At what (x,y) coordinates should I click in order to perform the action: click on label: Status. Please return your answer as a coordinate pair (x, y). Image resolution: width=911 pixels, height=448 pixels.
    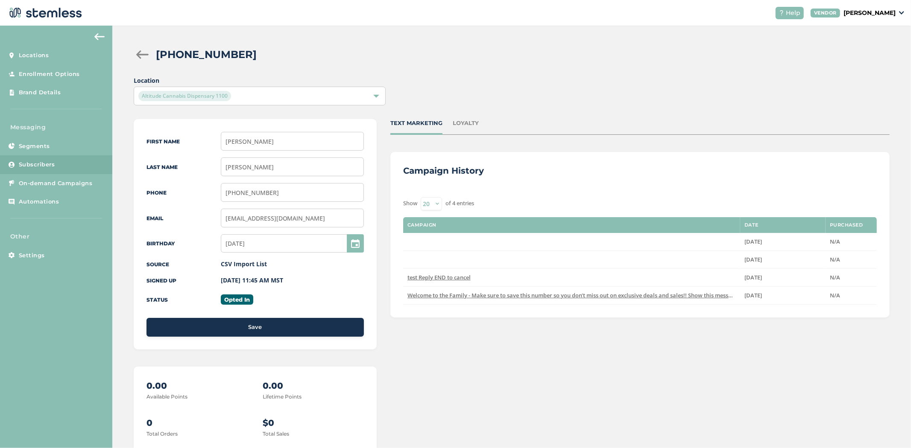
    Looking at the image, I should click on (157, 300).